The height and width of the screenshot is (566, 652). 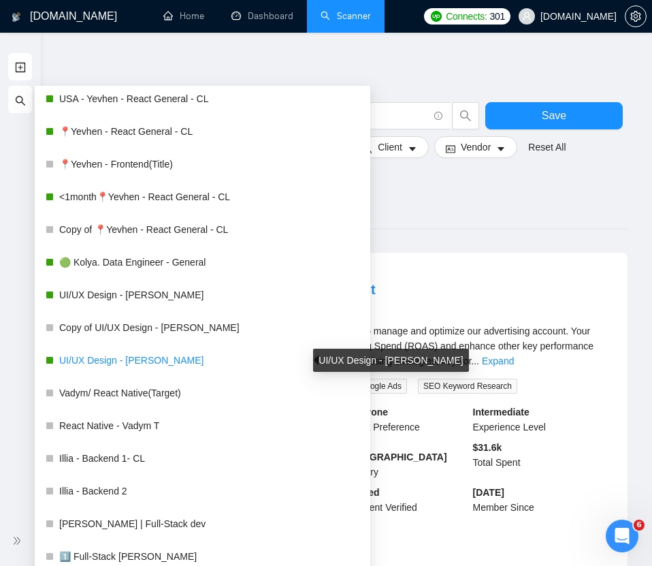 What do you see at coordinates (209, 131) in the screenshot?
I see `a: 📍Yevhen - React General - СL` at bounding box center [209, 131].